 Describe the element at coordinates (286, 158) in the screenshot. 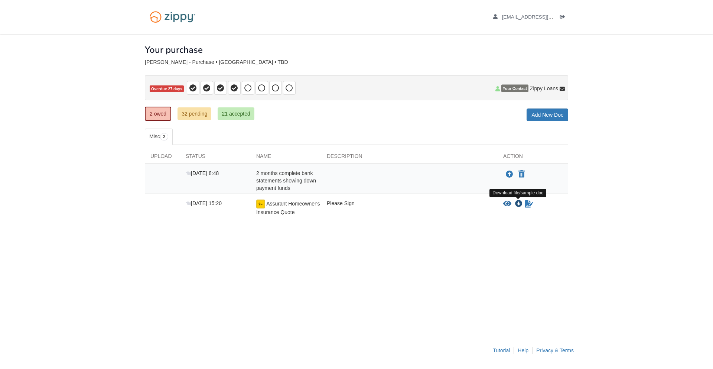

I see `div: Name` at that location.